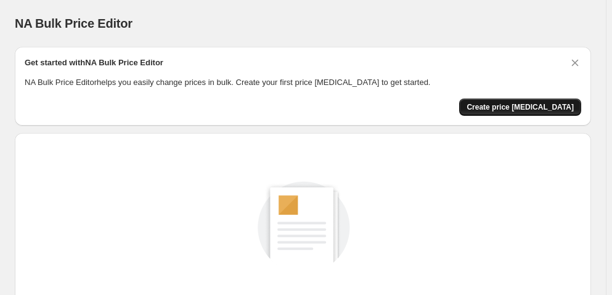 The image size is (612, 295). I want to click on button: Create price change job, so click(520, 107).